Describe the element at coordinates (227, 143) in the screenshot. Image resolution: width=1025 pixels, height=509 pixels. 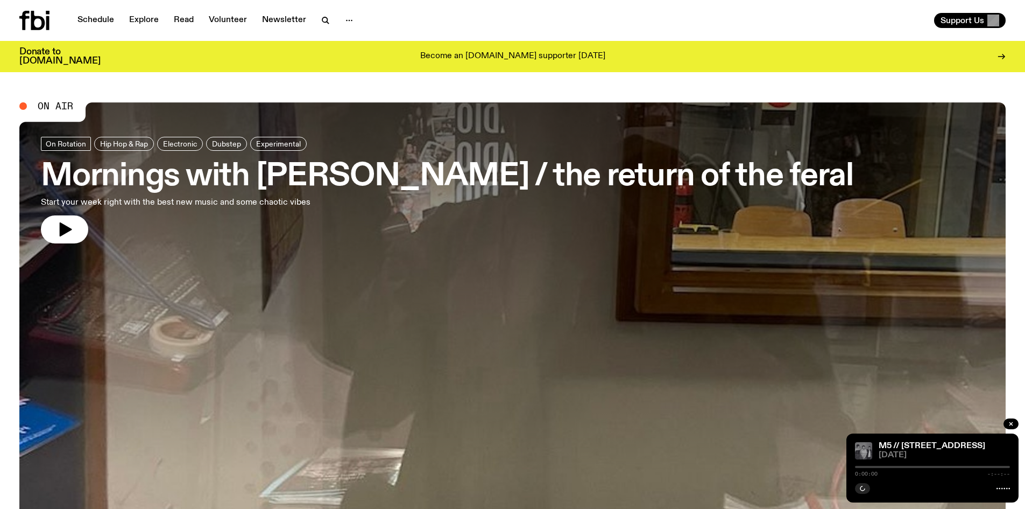
I see `span: Dubstep` at that location.